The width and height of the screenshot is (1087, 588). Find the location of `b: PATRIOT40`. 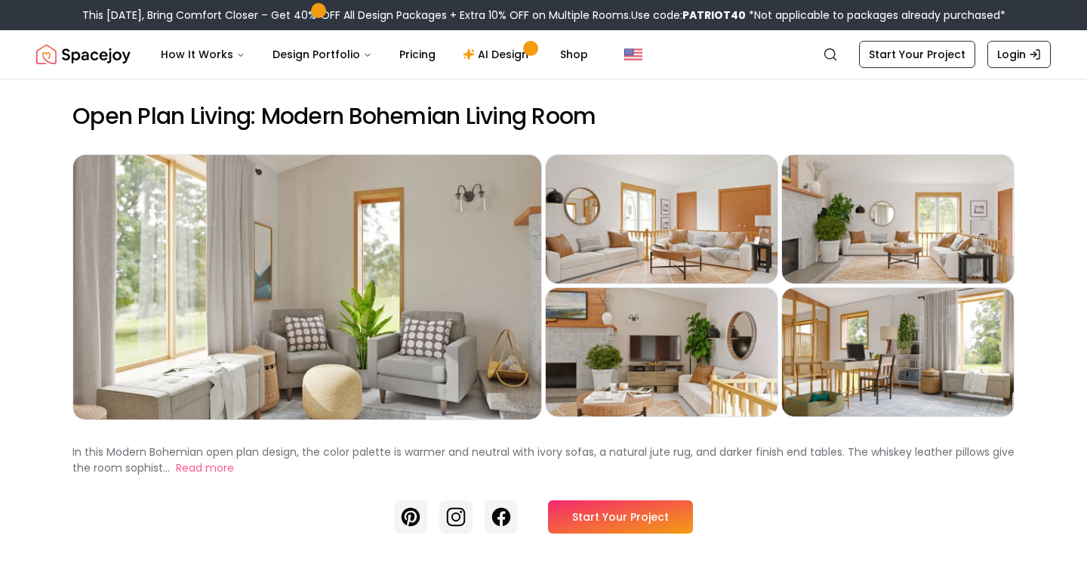

b: PATRIOT40 is located at coordinates (714, 15).